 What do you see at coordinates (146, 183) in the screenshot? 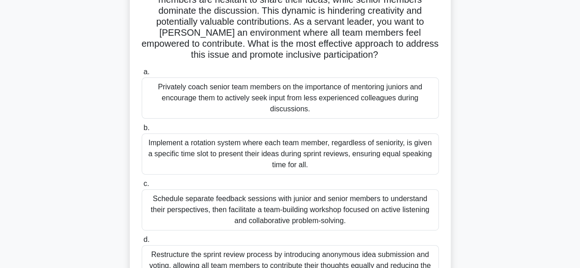
I see `span: c.` at bounding box center [146, 183].